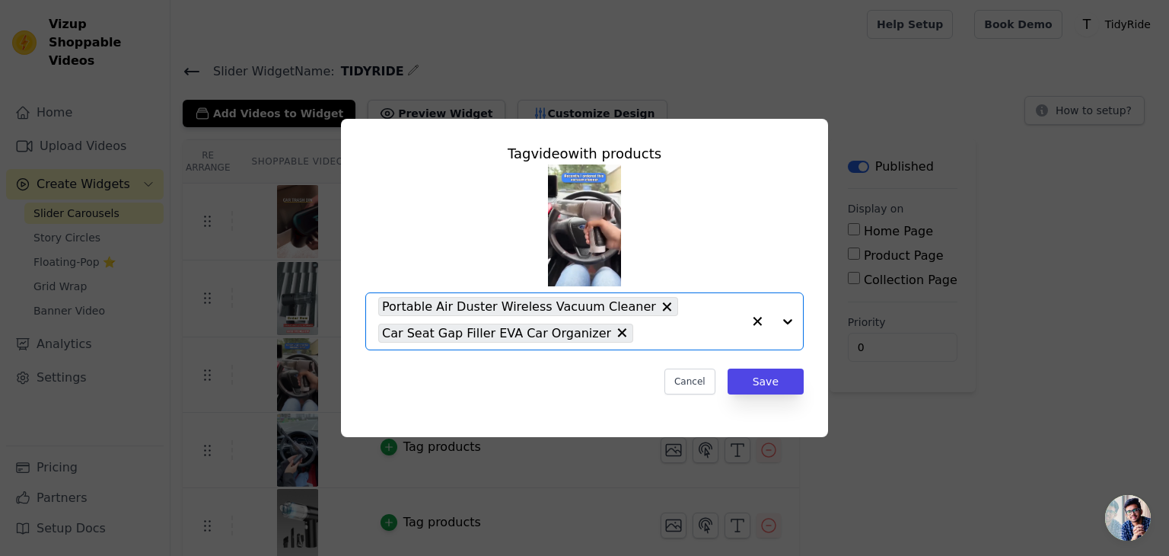 The image size is (1169, 556). What do you see at coordinates (1128, 518) in the screenshot?
I see `a: Open chat` at bounding box center [1128, 518].